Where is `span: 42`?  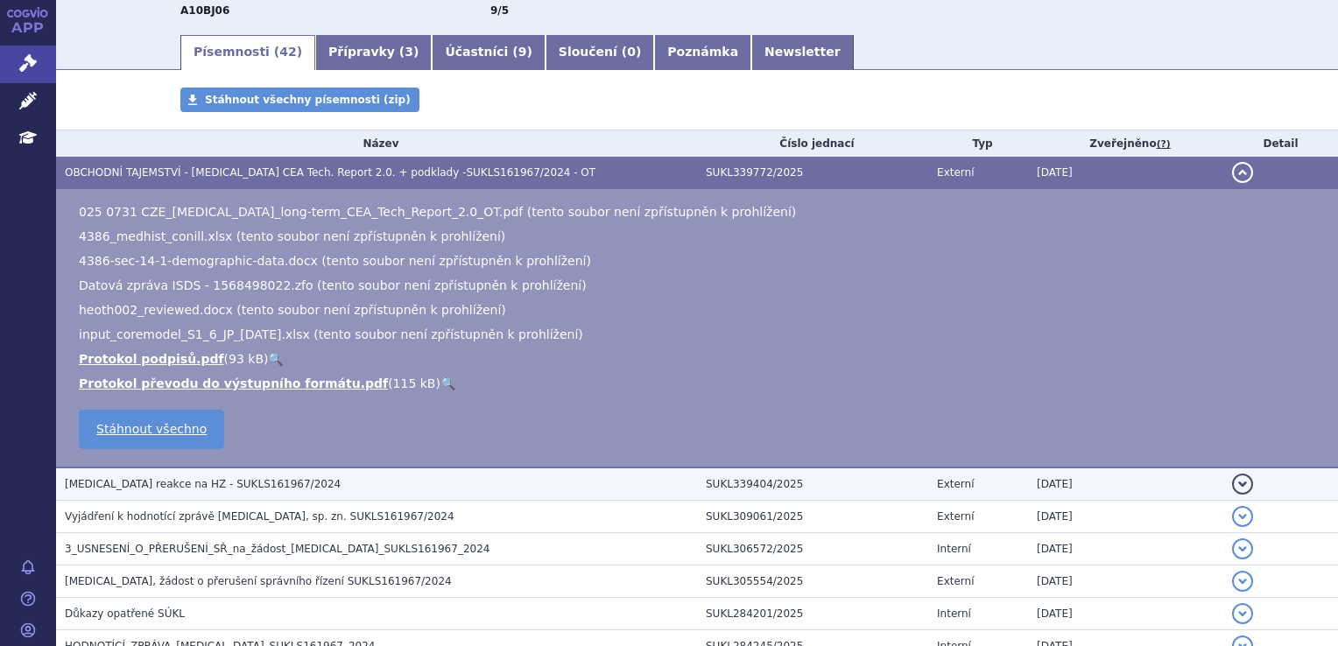
span: 42 is located at coordinates (287, 52).